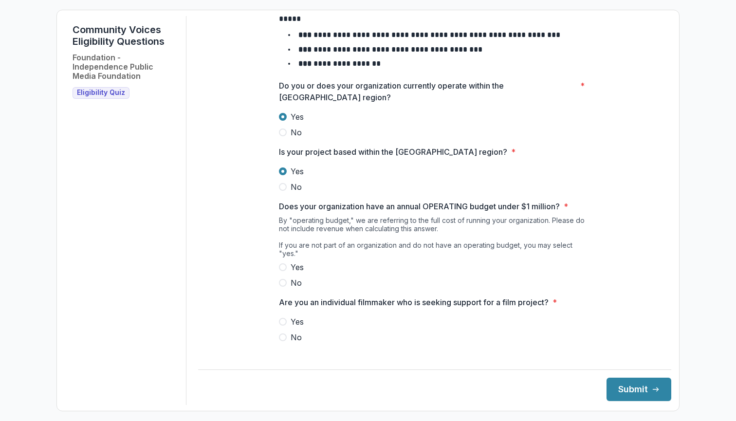 This screenshot has width=736, height=421. What do you see at coordinates (125, 36) in the screenshot?
I see `h1: Community Voices Eligibility Questions` at bounding box center [125, 36].